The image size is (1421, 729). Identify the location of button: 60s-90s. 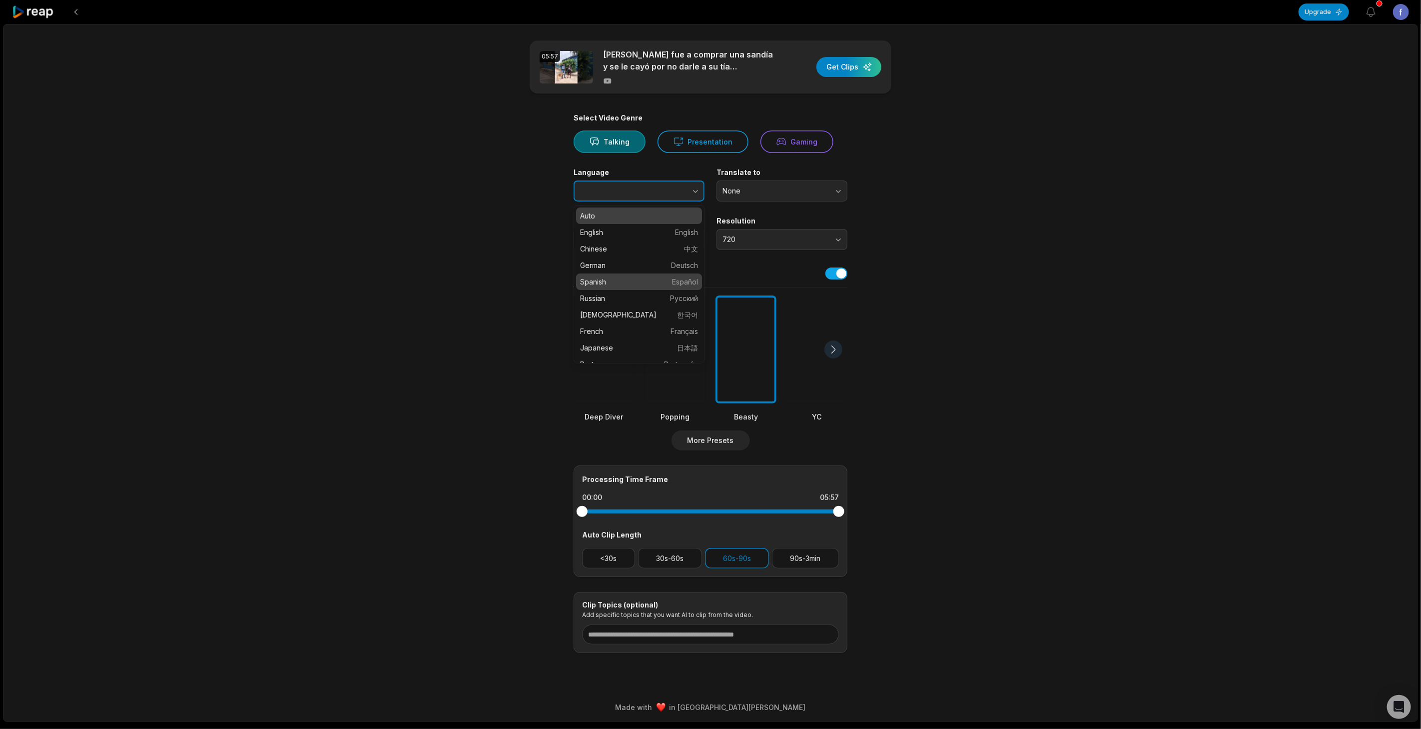
(737, 558).